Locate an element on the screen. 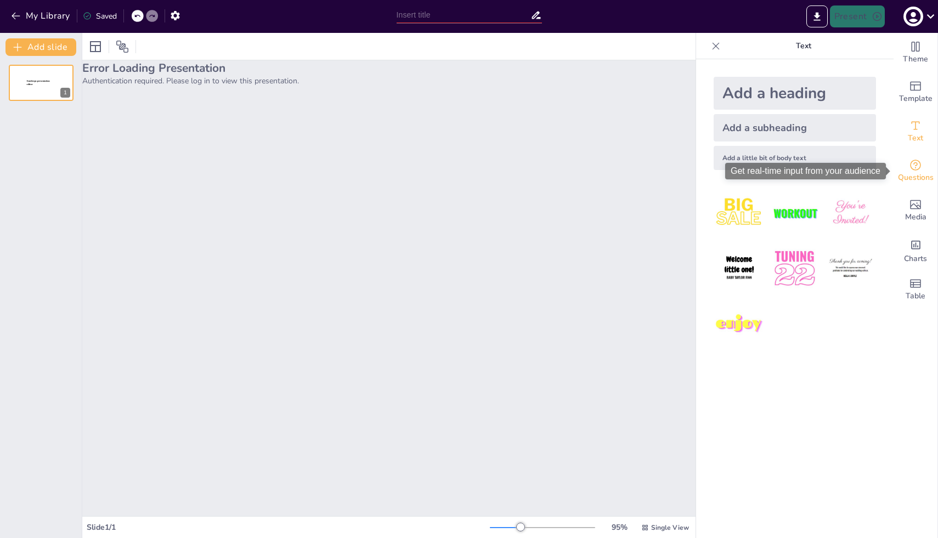  img: 3.jpeg is located at coordinates (850, 213).